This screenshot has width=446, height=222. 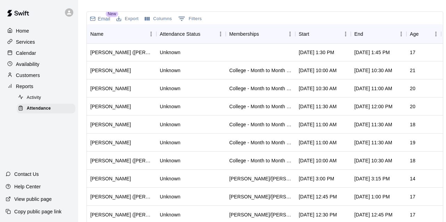 I want to click on div: 19, so click(x=413, y=143).